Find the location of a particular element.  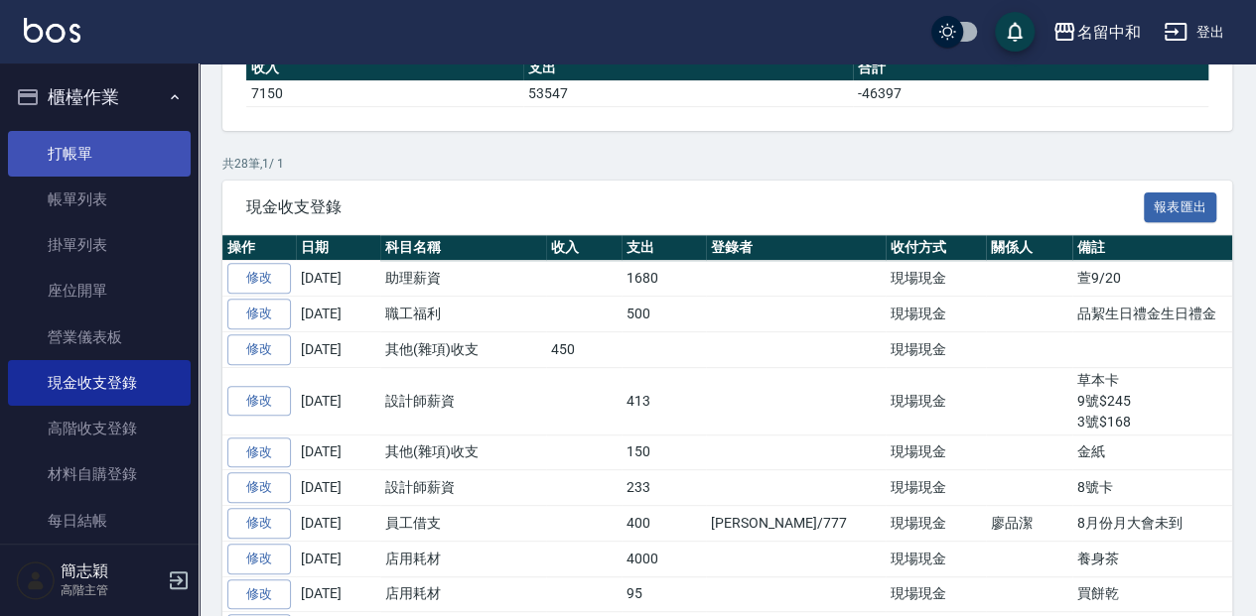

a: 帳單列表 is located at coordinates (99, 200).